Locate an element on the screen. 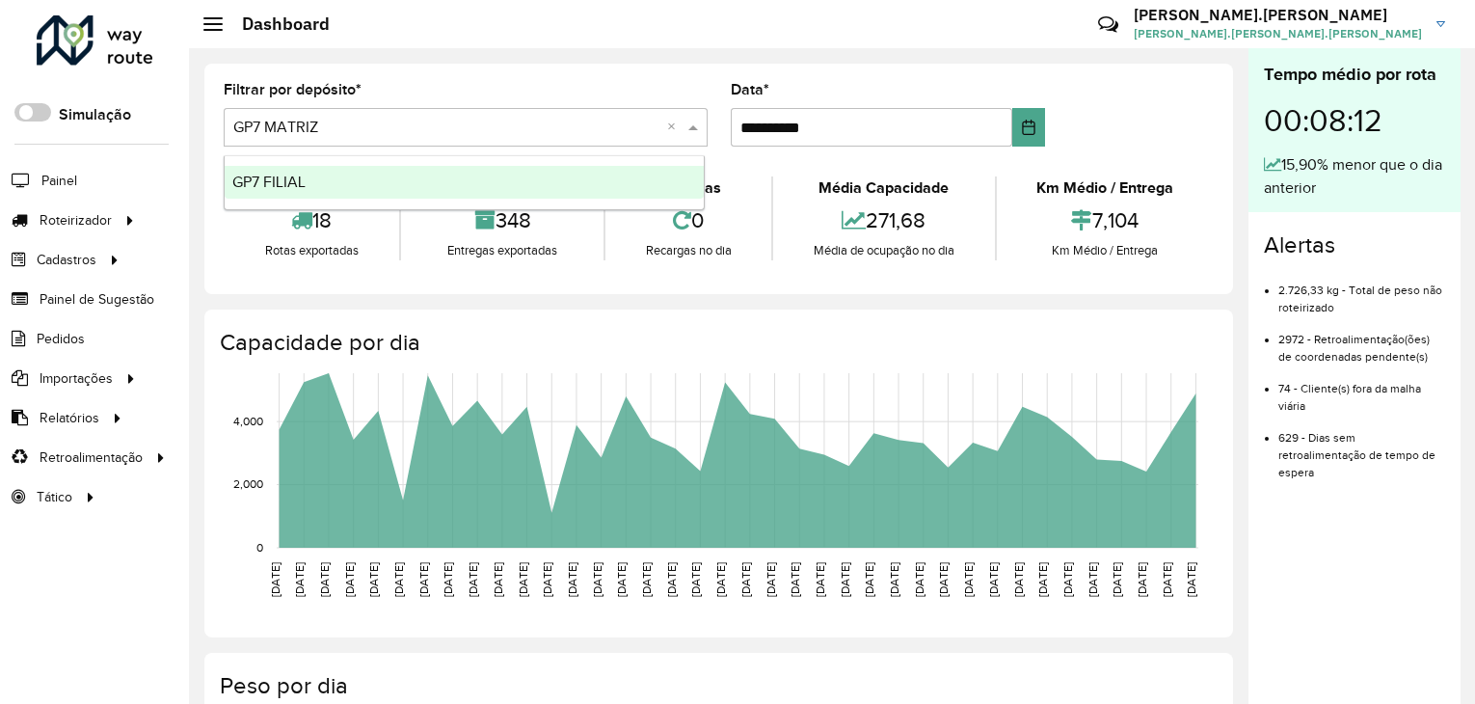 Image resolution: width=1475 pixels, height=704 pixels. span: Pedidos is located at coordinates (61, 338).